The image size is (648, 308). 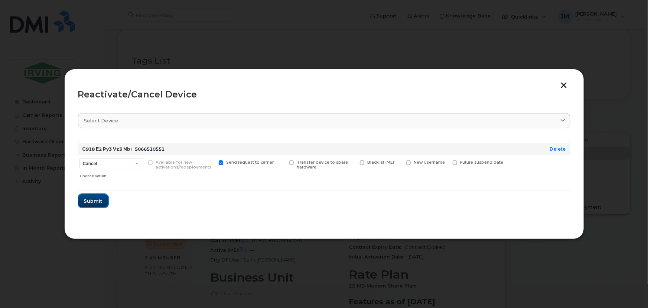 What do you see at coordinates (323, 165) in the screenshot?
I see `span: Transfer device to spare hardware` at bounding box center [323, 165].